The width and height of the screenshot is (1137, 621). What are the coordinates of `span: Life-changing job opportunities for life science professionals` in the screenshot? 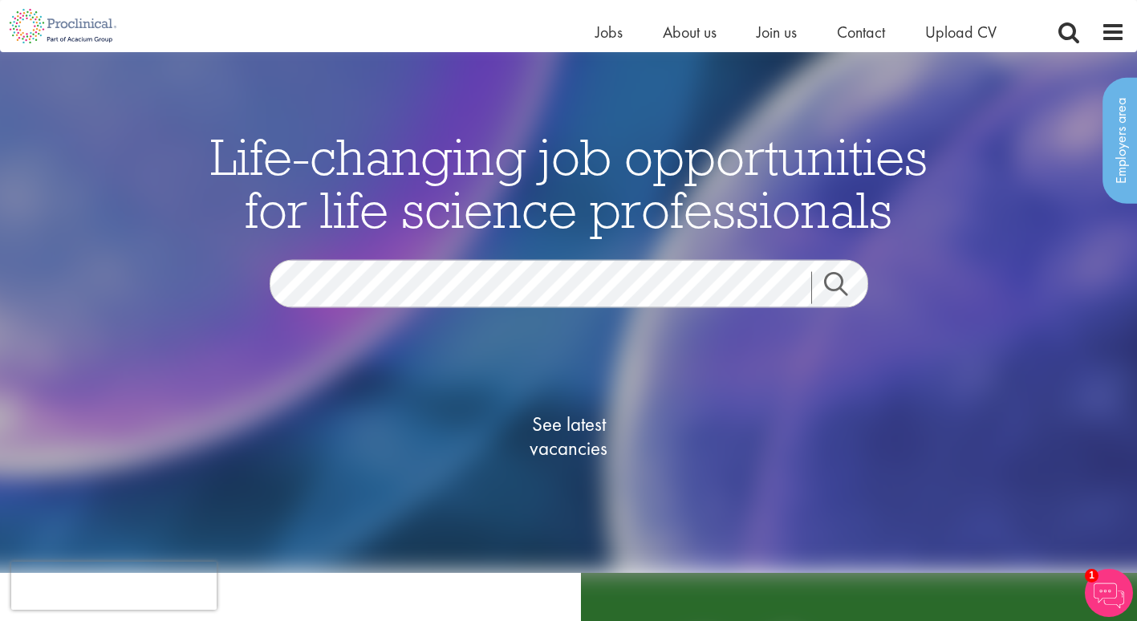 It's located at (569, 182).